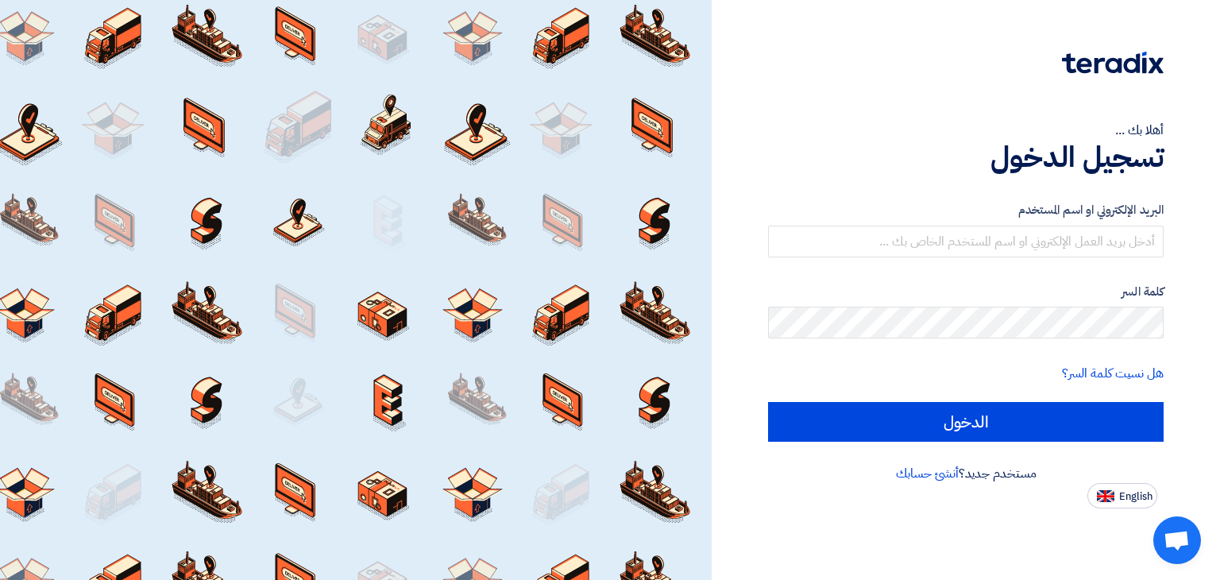 The height and width of the screenshot is (580, 1220). What do you see at coordinates (1136, 496) in the screenshot?
I see `span: English` at bounding box center [1136, 496].